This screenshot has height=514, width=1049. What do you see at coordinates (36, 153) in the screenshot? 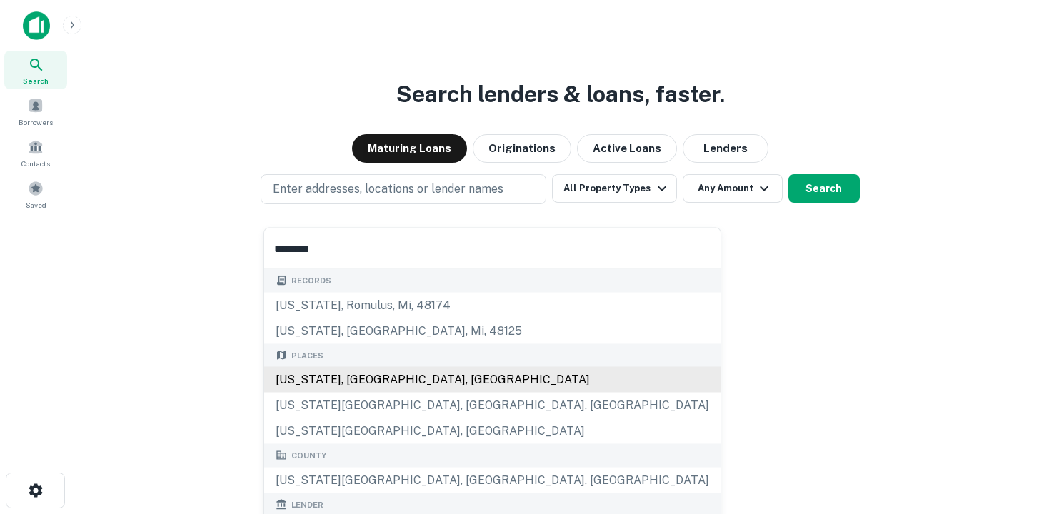
I see `div: Contacts` at bounding box center [36, 153].